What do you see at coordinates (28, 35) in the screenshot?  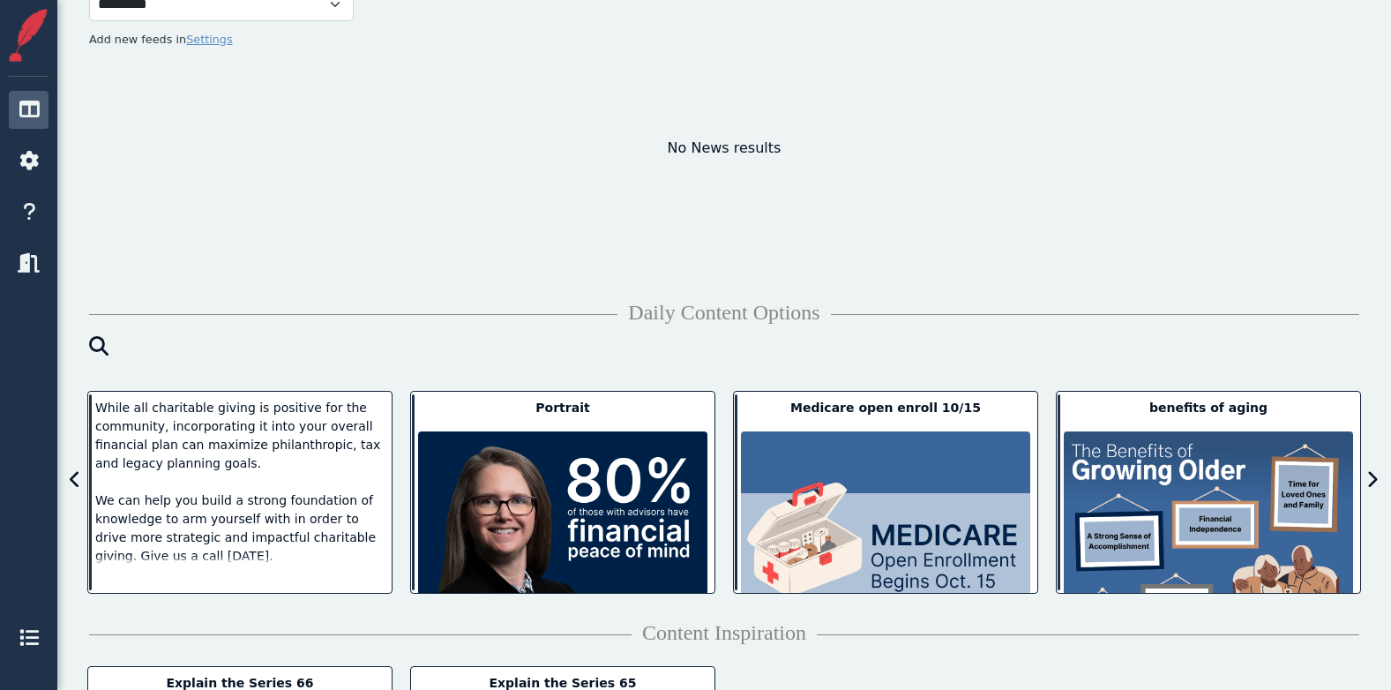 I see `img: Storiful Square` at bounding box center [28, 35].